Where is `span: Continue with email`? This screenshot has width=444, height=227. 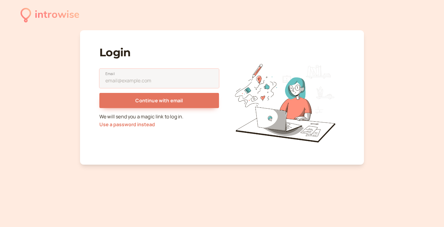 span: Continue with email is located at coordinates (159, 100).